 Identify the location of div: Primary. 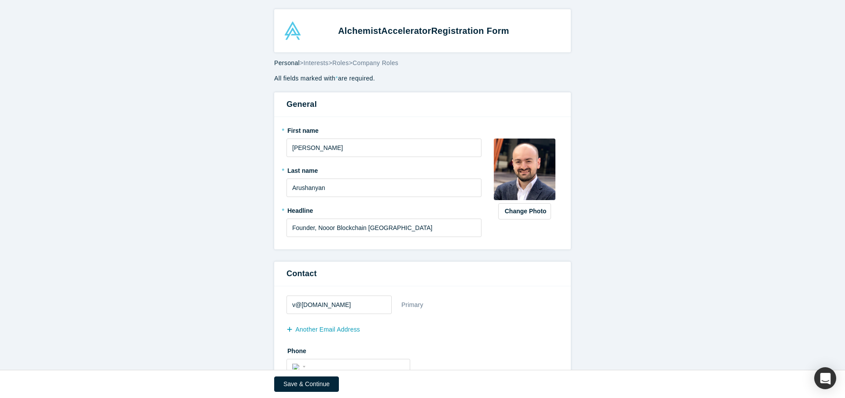
(412, 305).